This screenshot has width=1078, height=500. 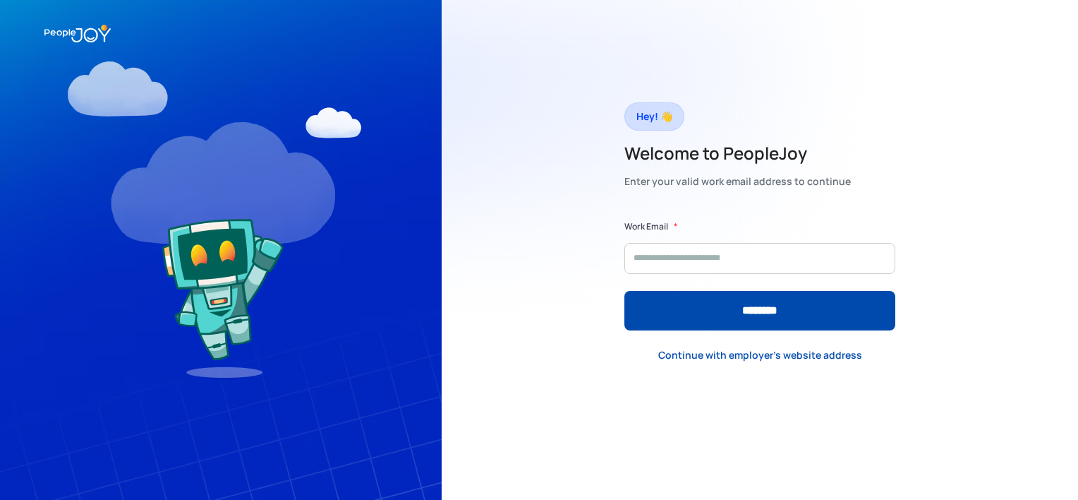 What do you see at coordinates (738, 181) in the screenshot?
I see `div: Enter your valid work email address to continue` at bounding box center [738, 181].